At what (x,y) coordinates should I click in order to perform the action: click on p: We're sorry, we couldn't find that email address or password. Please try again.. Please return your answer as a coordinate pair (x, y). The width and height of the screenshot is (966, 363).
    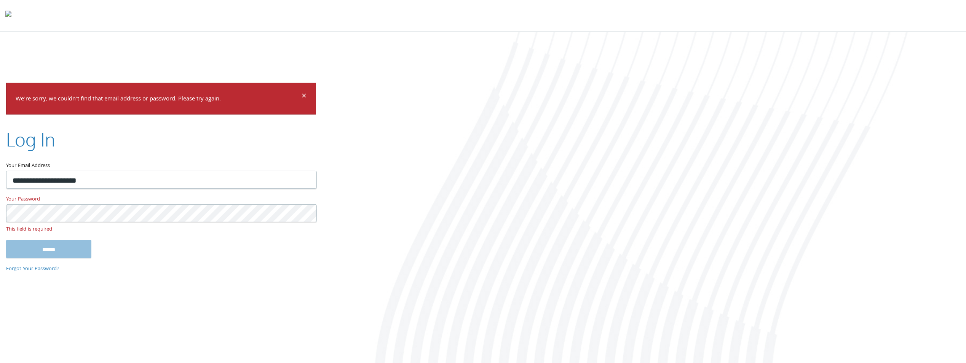
    Looking at the image, I should click on (158, 99).